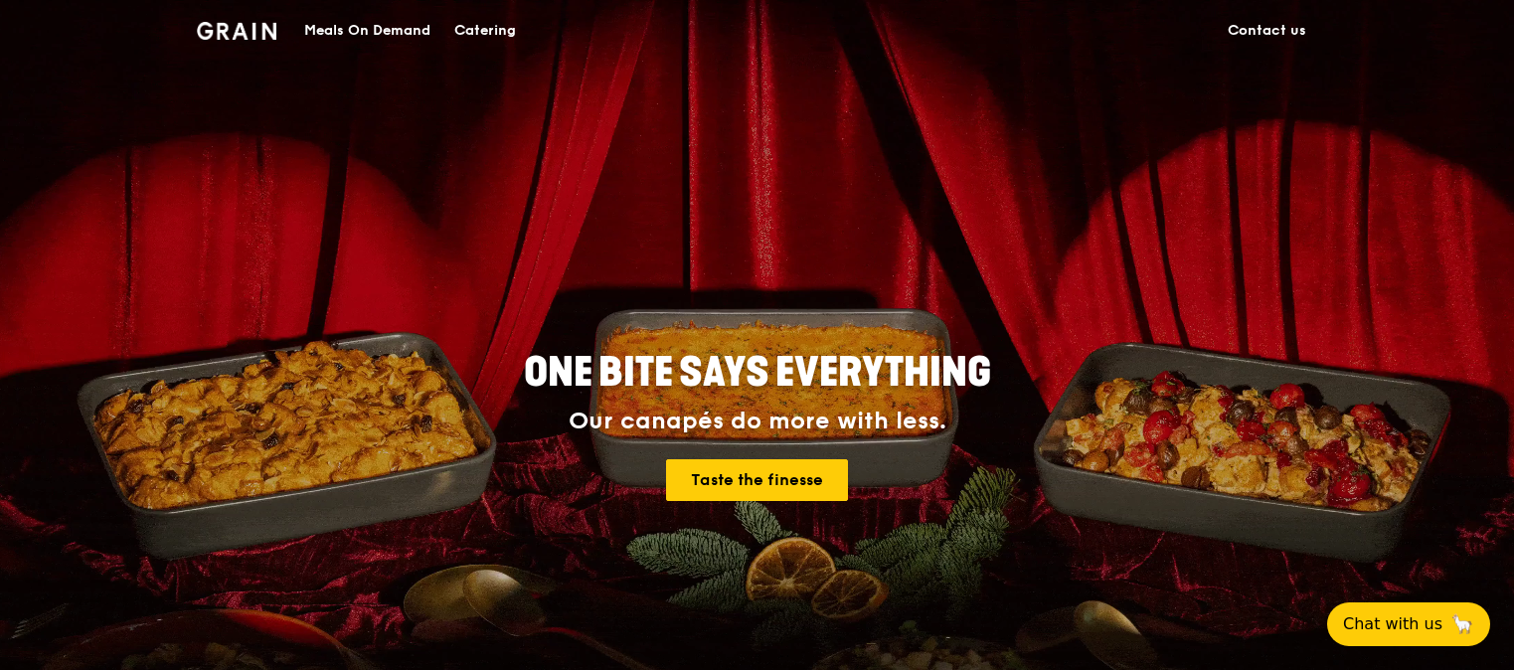  What do you see at coordinates (1409, 624) in the screenshot?
I see `button: Chat with us🦙` at bounding box center [1409, 624].